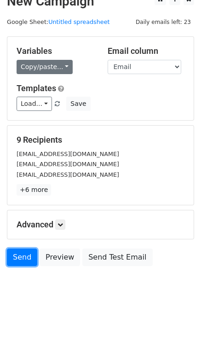  What do you see at coordinates (60, 257) in the screenshot?
I see `a: Preview` at bounding box center [60, 257].